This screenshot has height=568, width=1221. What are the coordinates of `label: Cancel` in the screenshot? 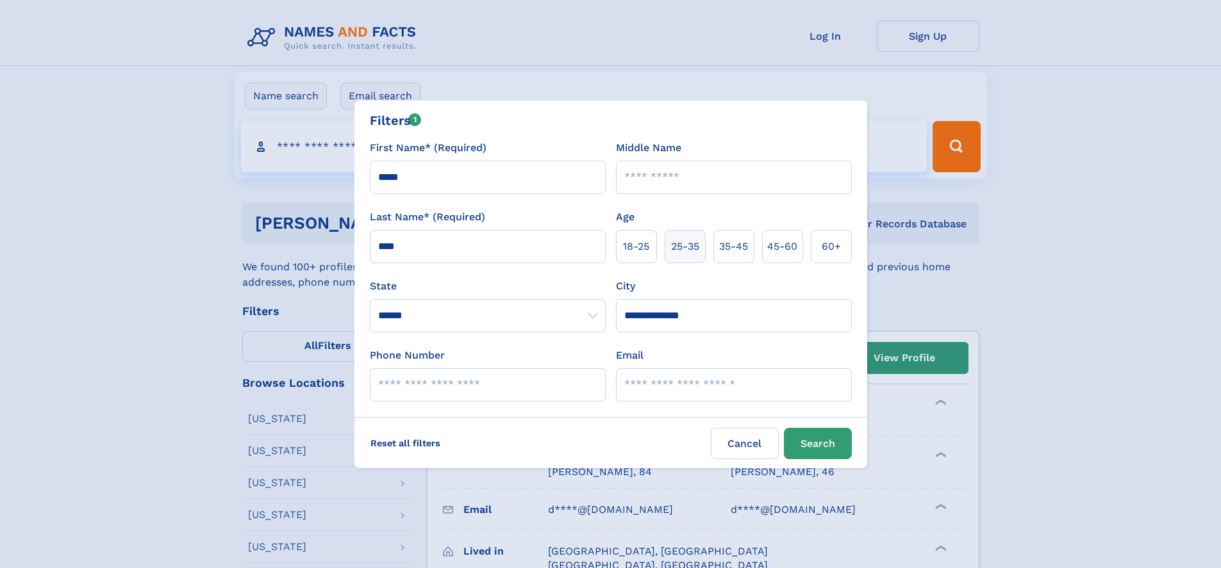 It's located at (745, 443).